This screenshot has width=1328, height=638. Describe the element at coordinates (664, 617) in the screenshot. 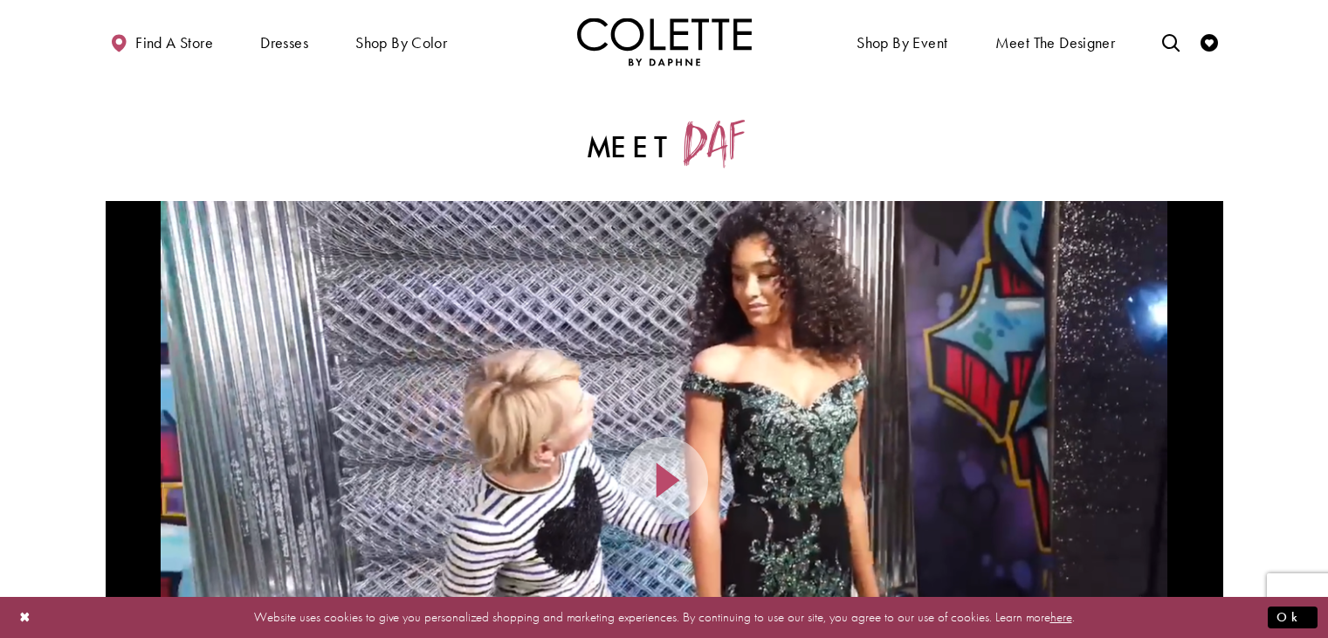

I see `p: Website uses cookies to give you personalized shopping and marketing experiences. By continuing t...` at that location.